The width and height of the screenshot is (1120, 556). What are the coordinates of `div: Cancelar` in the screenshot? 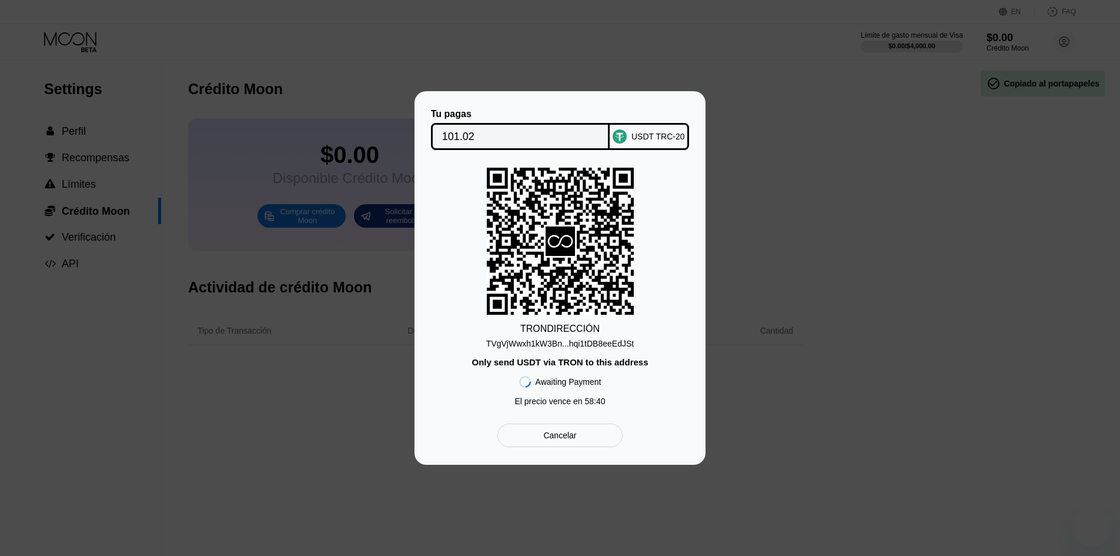 It's located at (560, 435).